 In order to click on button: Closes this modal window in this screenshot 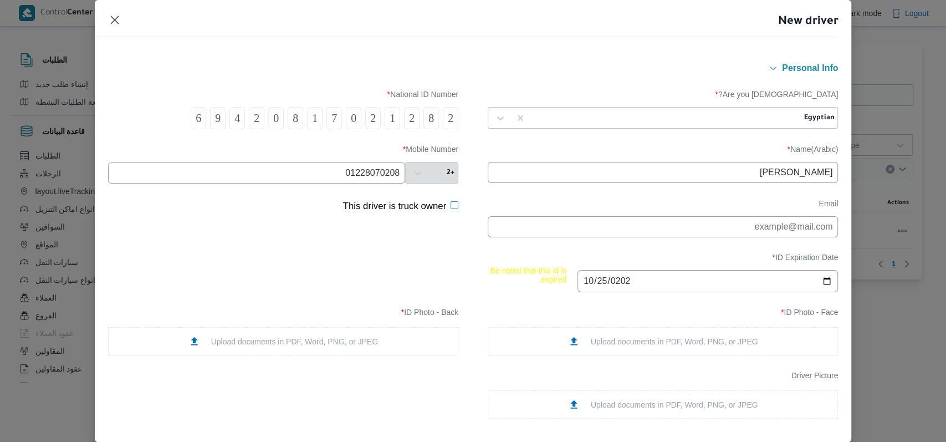, I will do `click(115, 20)`.